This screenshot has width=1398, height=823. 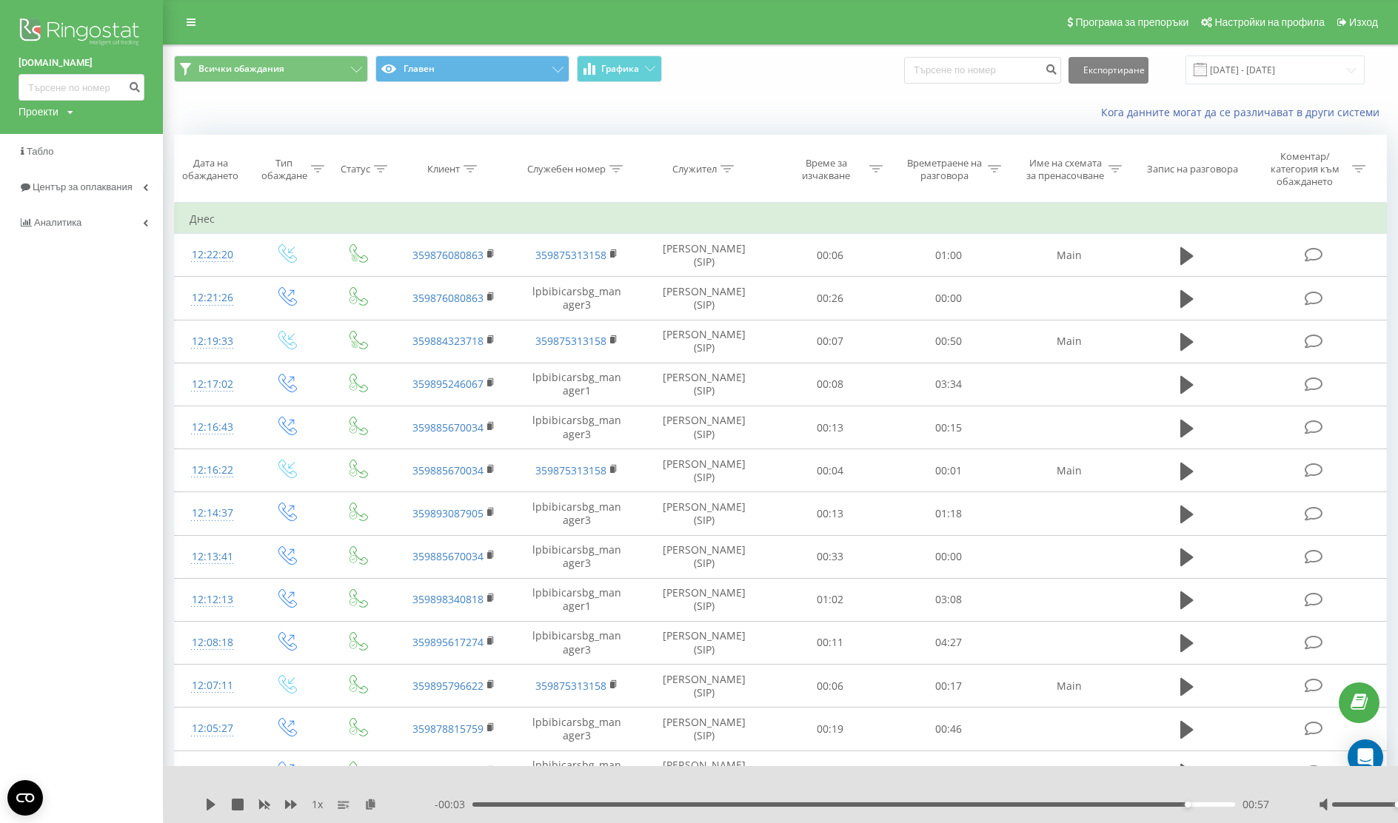 What do you see at coordinates (619, 69) in the screenshot?
I see `button: Графика` at bounding box center [619, 69].